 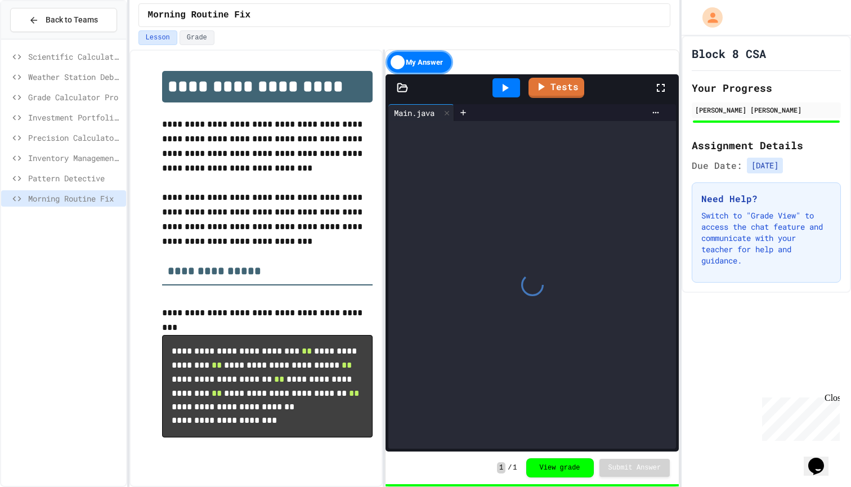 What do you see at coordinates (75, 178) in the screenshot?
I see `span: Pattern Detective` at bounding box center [75, 178].